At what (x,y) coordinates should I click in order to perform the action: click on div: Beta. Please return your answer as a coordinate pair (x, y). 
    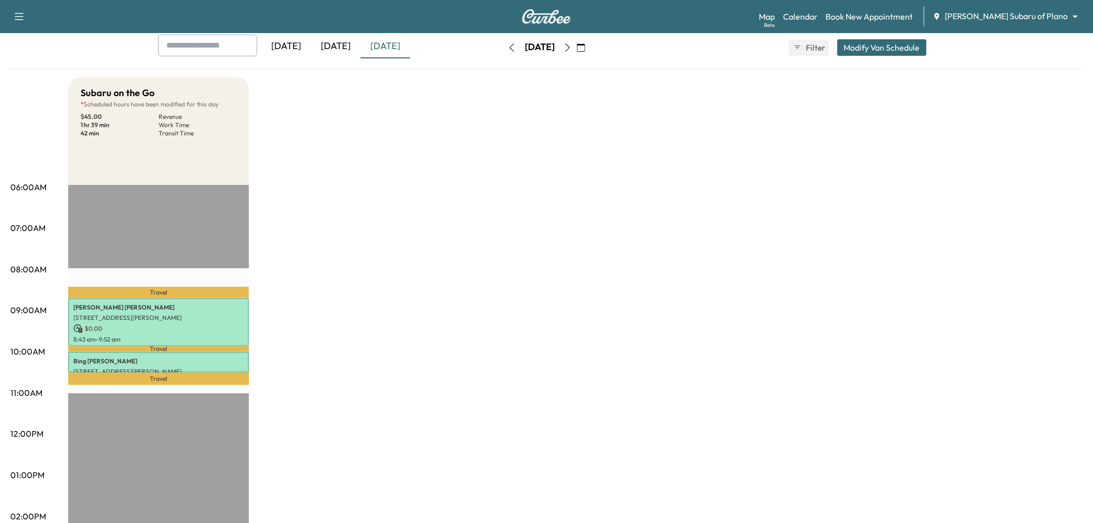
    Looking at the image, I should click on (769, 25).